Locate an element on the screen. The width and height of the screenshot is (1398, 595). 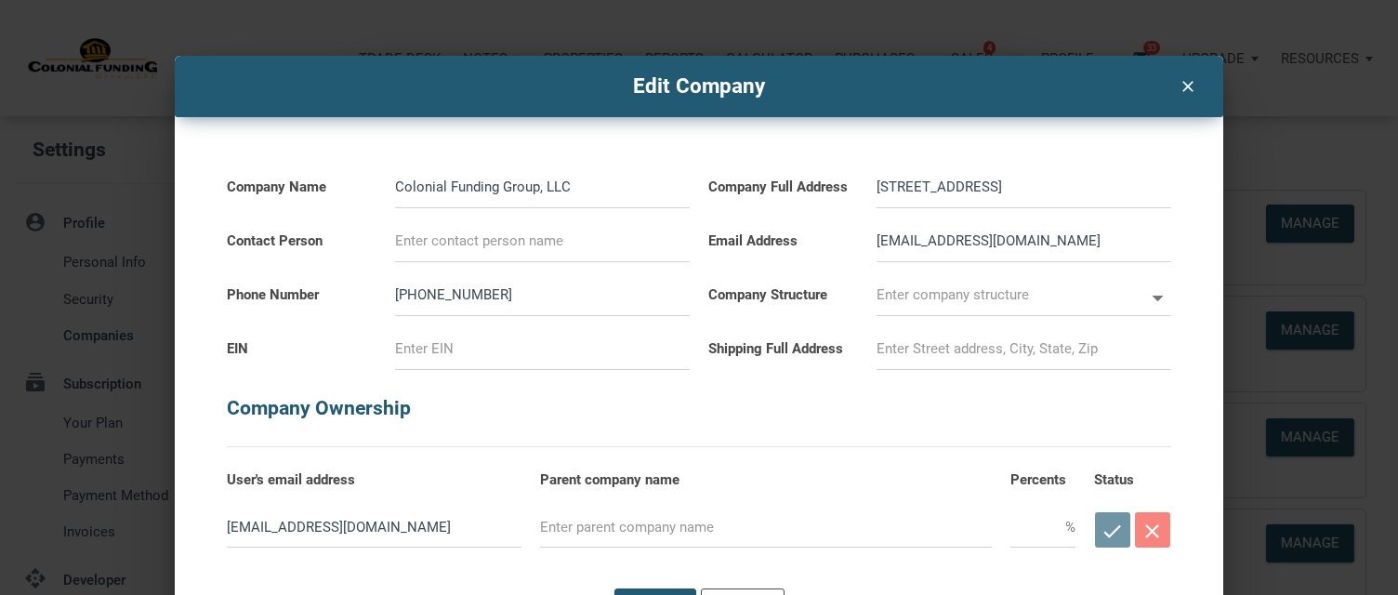
input: Enter contact person name is located at coordinates (542, 241).